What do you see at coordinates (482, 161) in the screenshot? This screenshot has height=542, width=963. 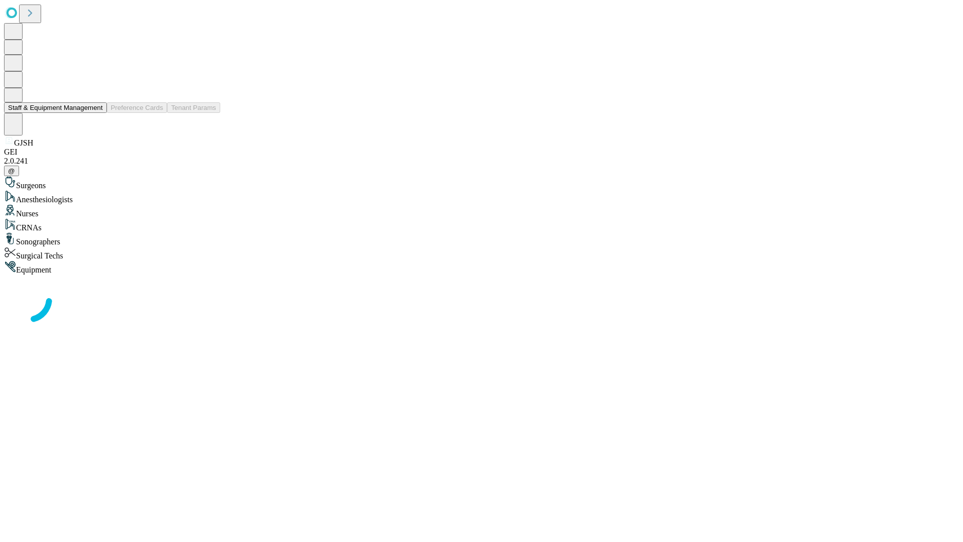 I see `div: 2.0.241` at bounding box center [482, 161].